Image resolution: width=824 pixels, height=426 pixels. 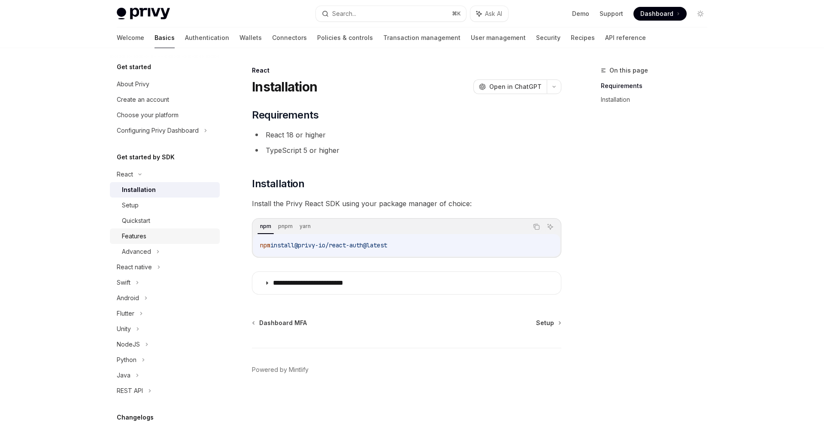 What do you see at coordinates (305, 226) in the screenshot?
I see `div: yarn` at bounding box center [305, 226].